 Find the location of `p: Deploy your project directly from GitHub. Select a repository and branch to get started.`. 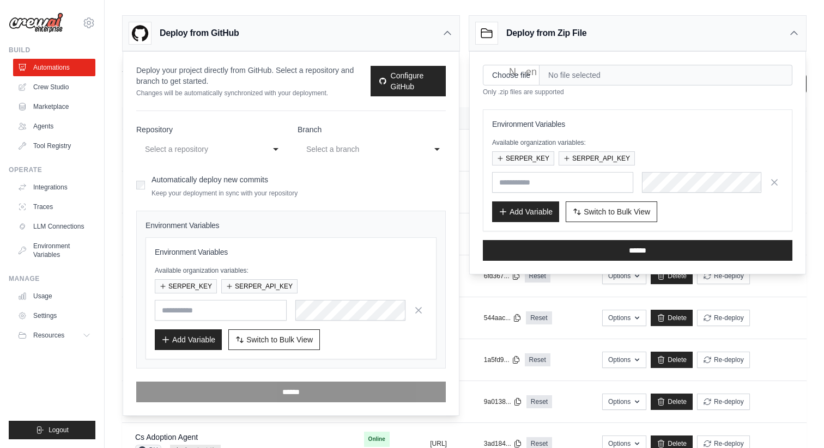

p: Deploy your project directly from GitHub. Select a repository and branch to get started. is located at coordinates (253, 76).